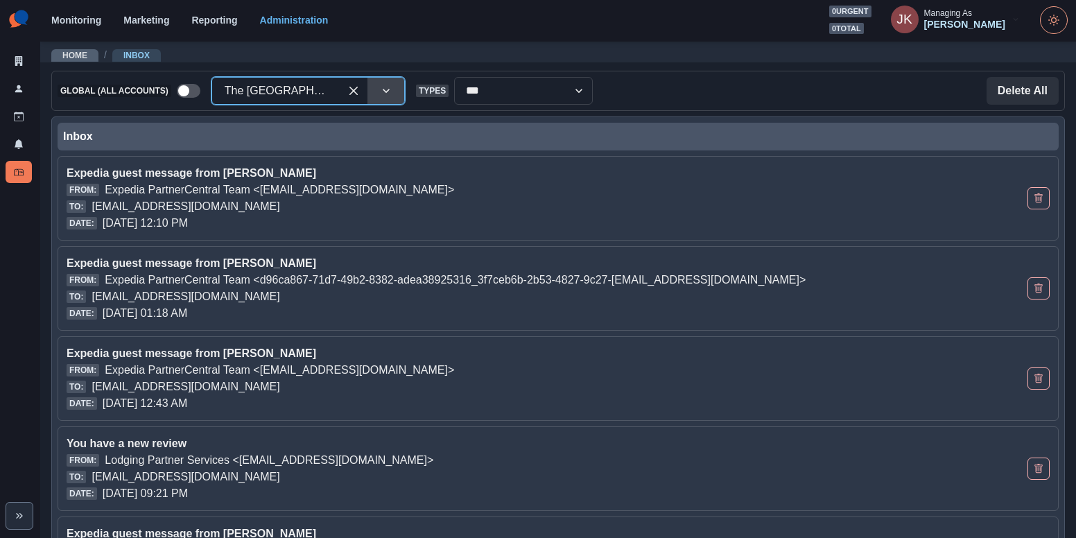 The image size is (1076, 538). Describe the element at coordinates (948, 13) in the screenshot. I see `div: Managing As` at that location.